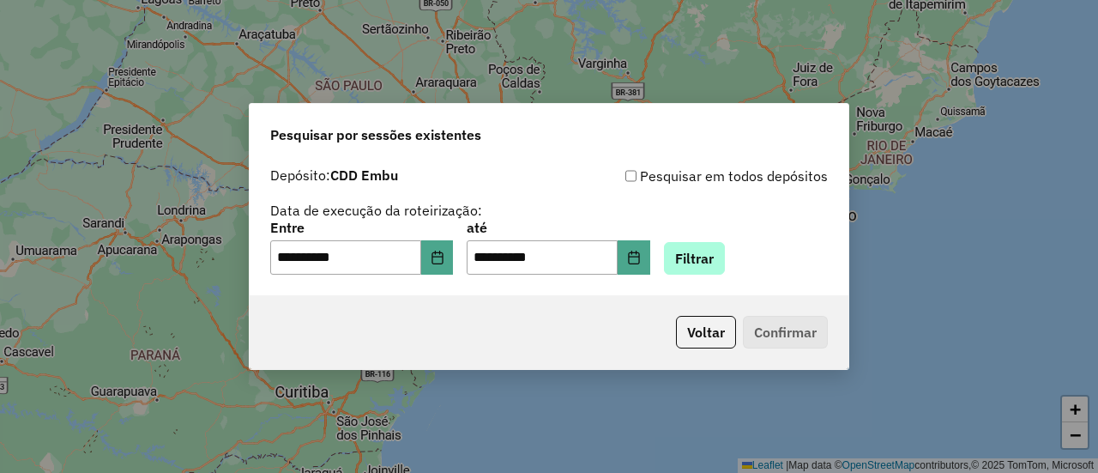 Image resolution: width=1098 pixels, height=473 pixels. Describe the element at coordinates (376, 135) in the screenshot. I see `span: Pesquisar por sessões existentes` at that location.